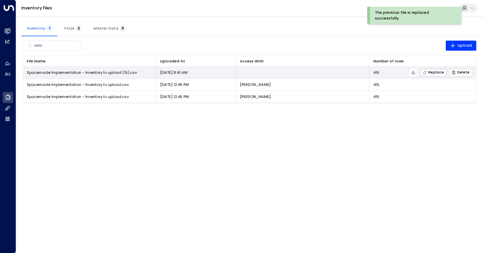 The image size is (483, 253). What do you see at coordinates (460, 72) in the screenshot?
I see `button: Delete` at bounding box center [460, 72].